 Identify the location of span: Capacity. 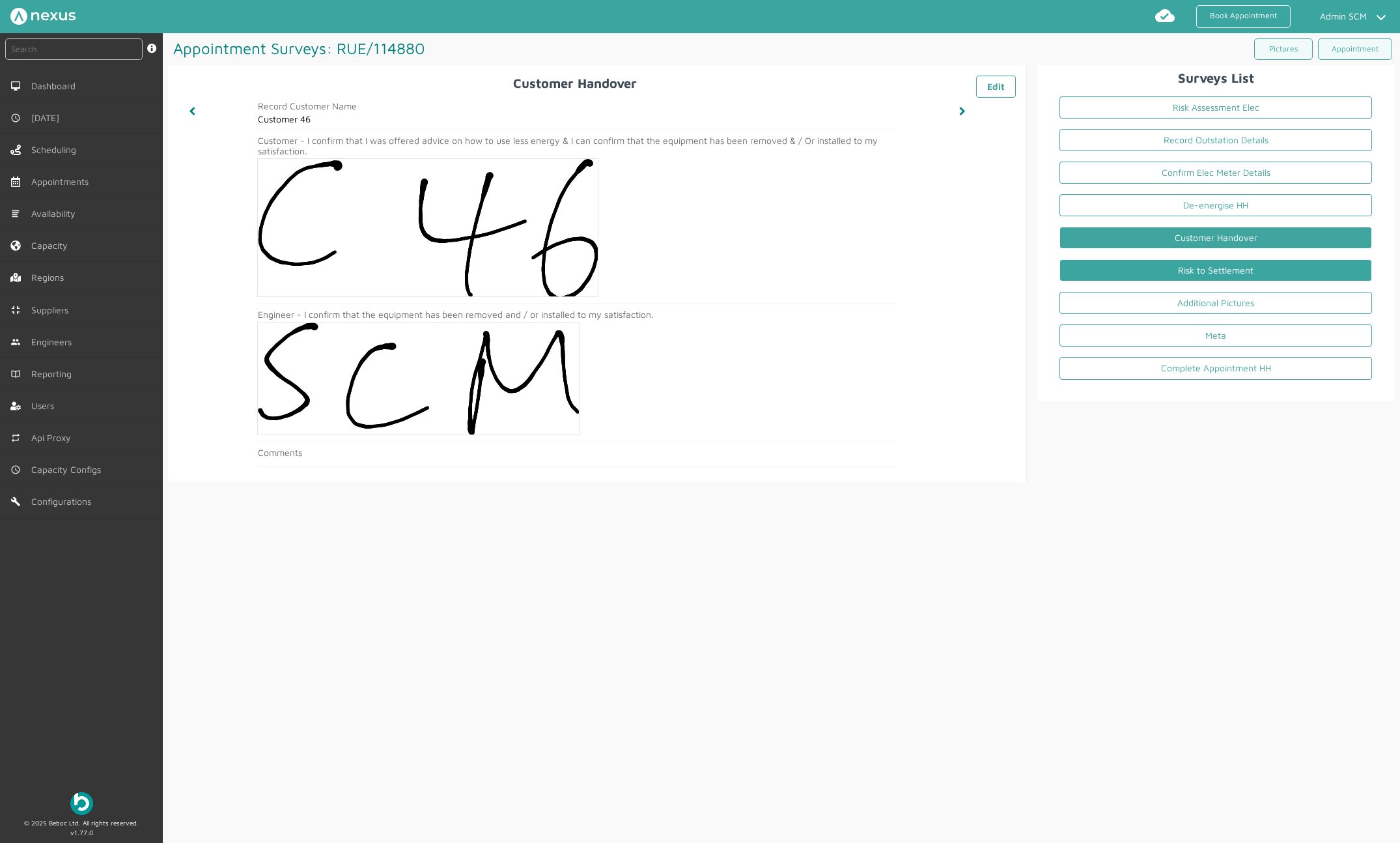
(52, 246).